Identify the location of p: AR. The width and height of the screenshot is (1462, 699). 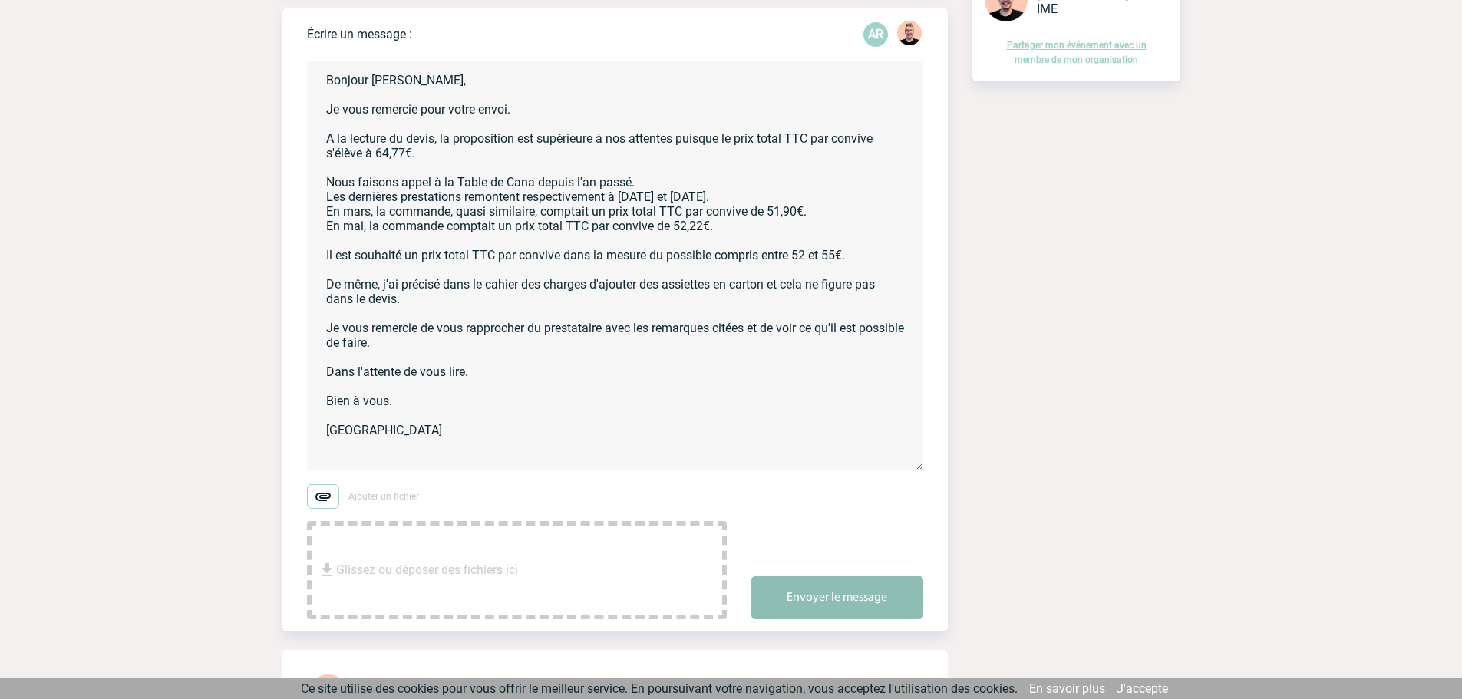
(875, 35).